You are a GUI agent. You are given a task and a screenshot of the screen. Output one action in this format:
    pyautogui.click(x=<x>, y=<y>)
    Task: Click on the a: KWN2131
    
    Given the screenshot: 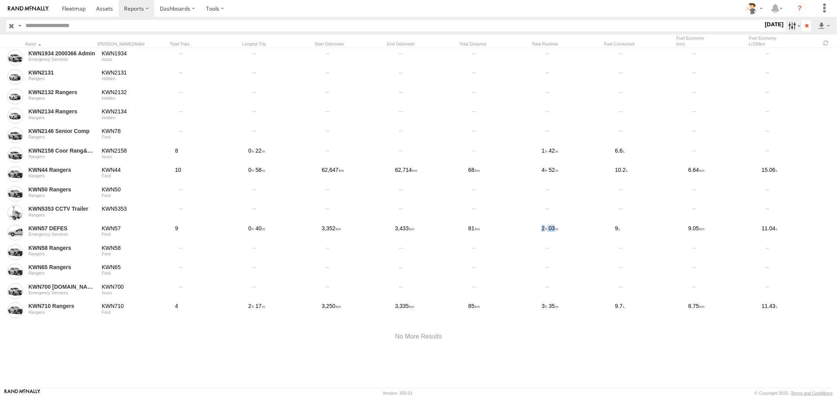 What is the action you would take?
    pyautogui.click(x=62, y=73)
    